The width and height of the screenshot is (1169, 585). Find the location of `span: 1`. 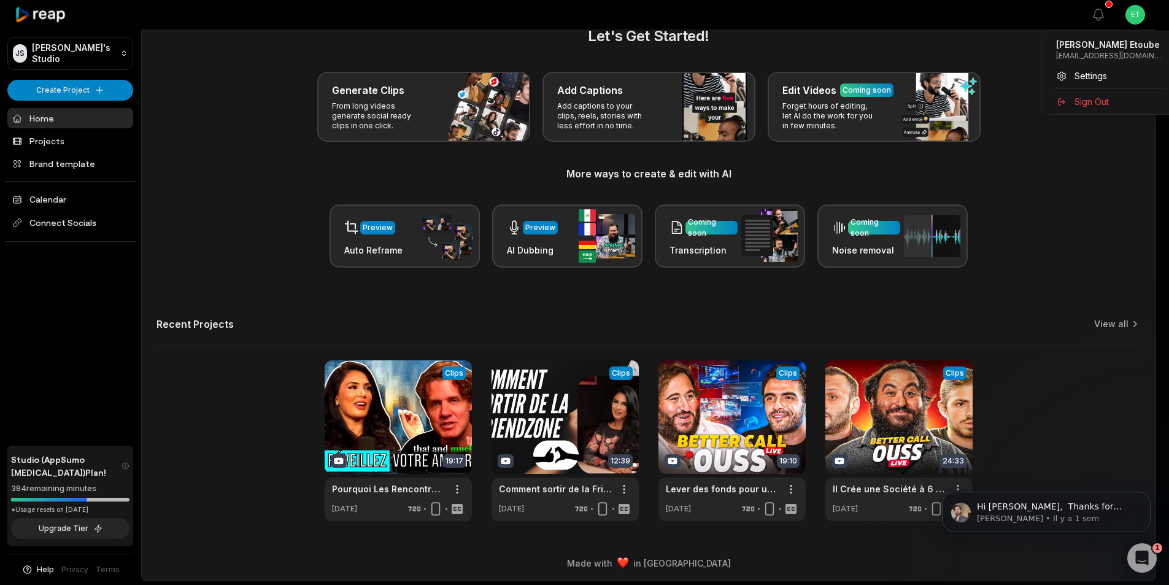

span: 1 is located at coordinates (1158, 548).